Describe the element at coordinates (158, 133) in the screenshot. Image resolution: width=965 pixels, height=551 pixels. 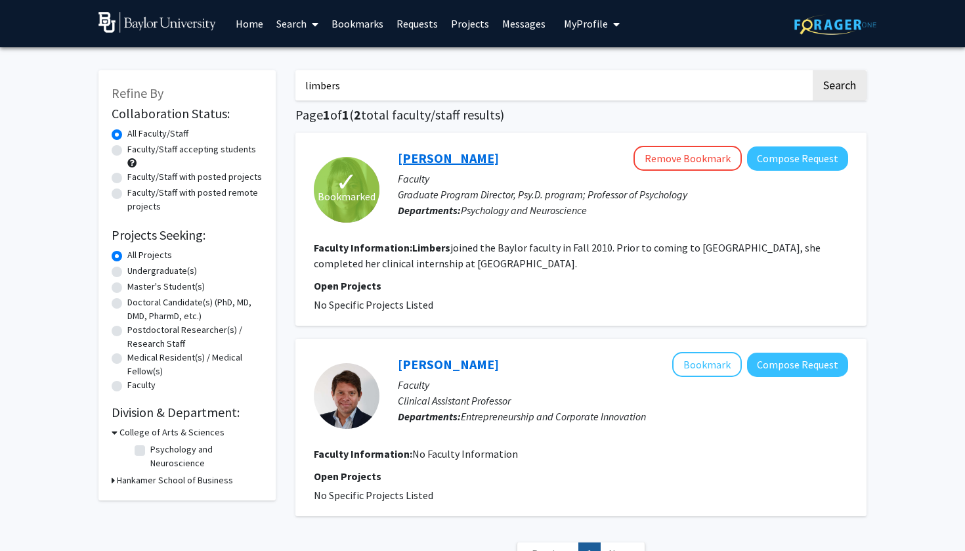
I see `label: All Faculty/Staff` at that location.